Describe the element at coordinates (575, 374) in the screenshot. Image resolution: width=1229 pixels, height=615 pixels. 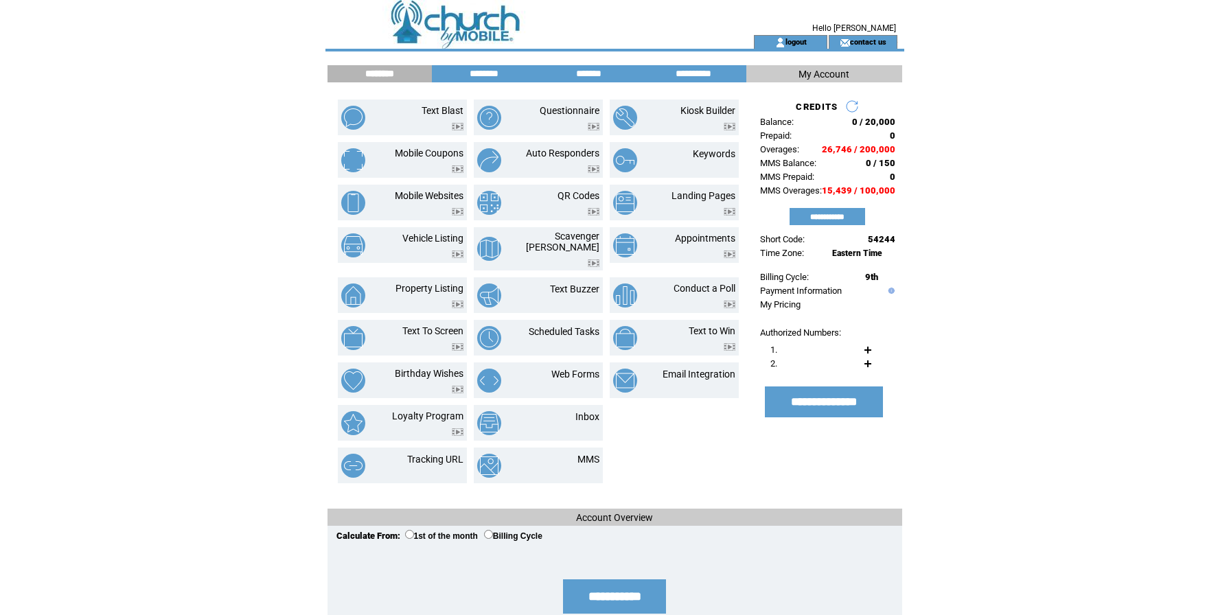
I see `a: Web Forms` at that location.